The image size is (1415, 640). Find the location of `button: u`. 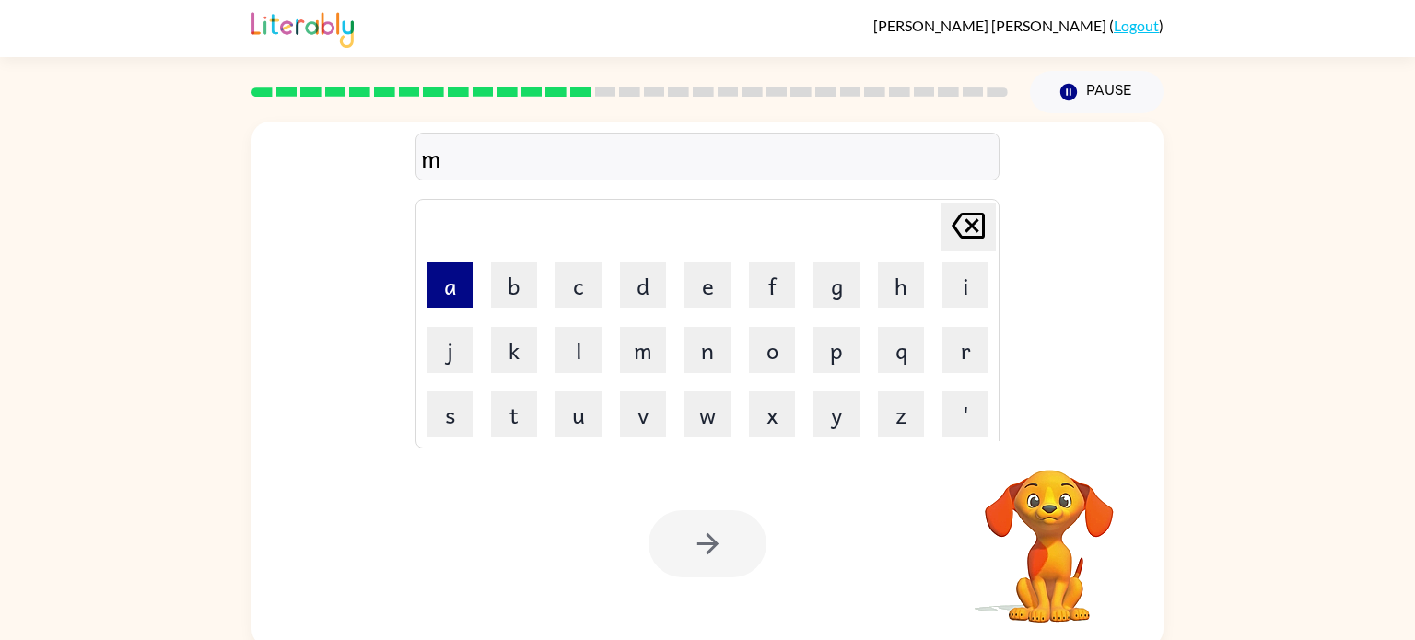

button: u is located at coordinates (579, 415).